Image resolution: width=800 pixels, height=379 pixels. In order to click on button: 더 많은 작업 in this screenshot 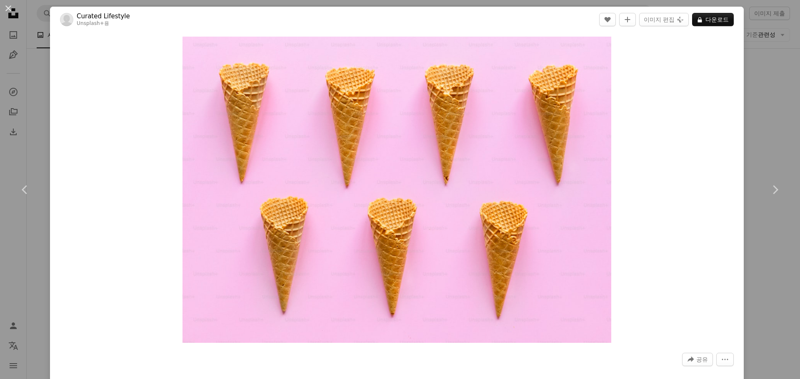, I will do `click(725, 360)`.